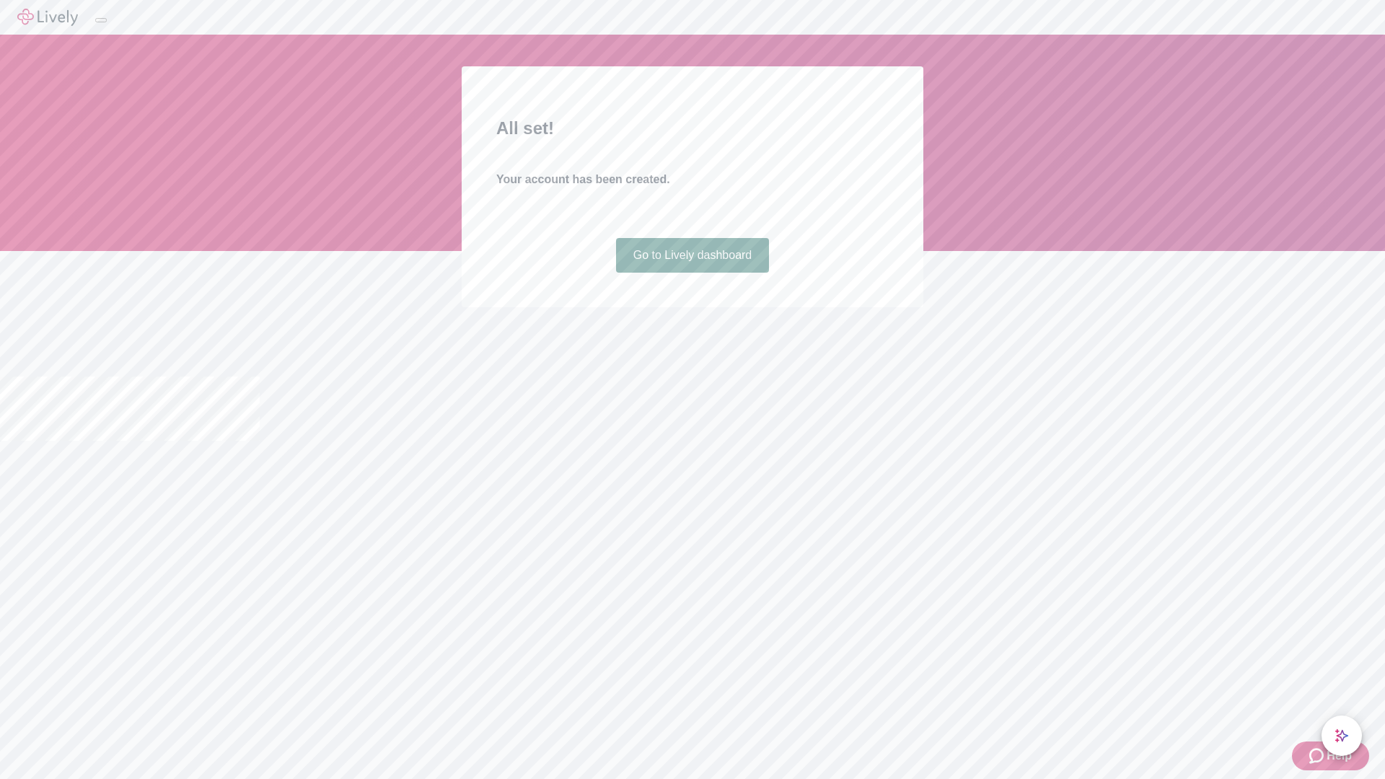 This screenshot has width=1385, height=779. I want to click on span: Help, so click(1338, 756).